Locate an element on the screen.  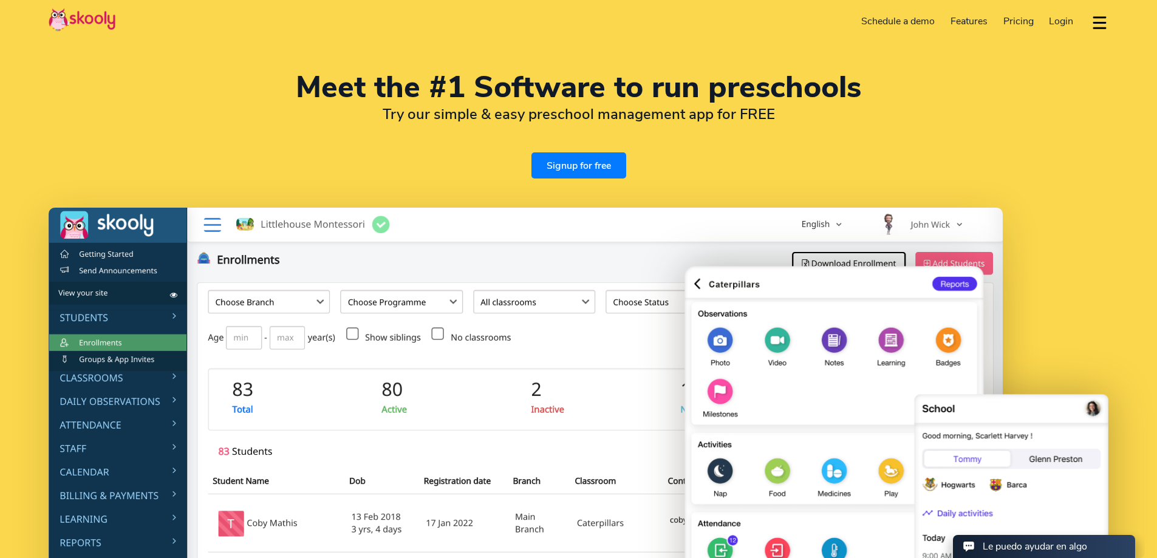
a: Signup for free is located at coordinates (579, 165).